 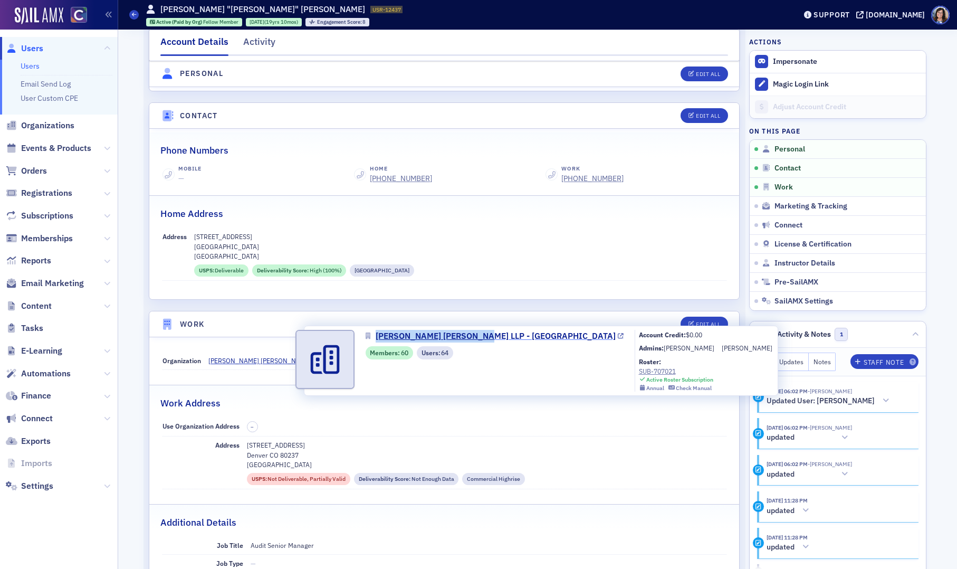 I want to click on span: Kelli Davis, so click(x=830, y=391).